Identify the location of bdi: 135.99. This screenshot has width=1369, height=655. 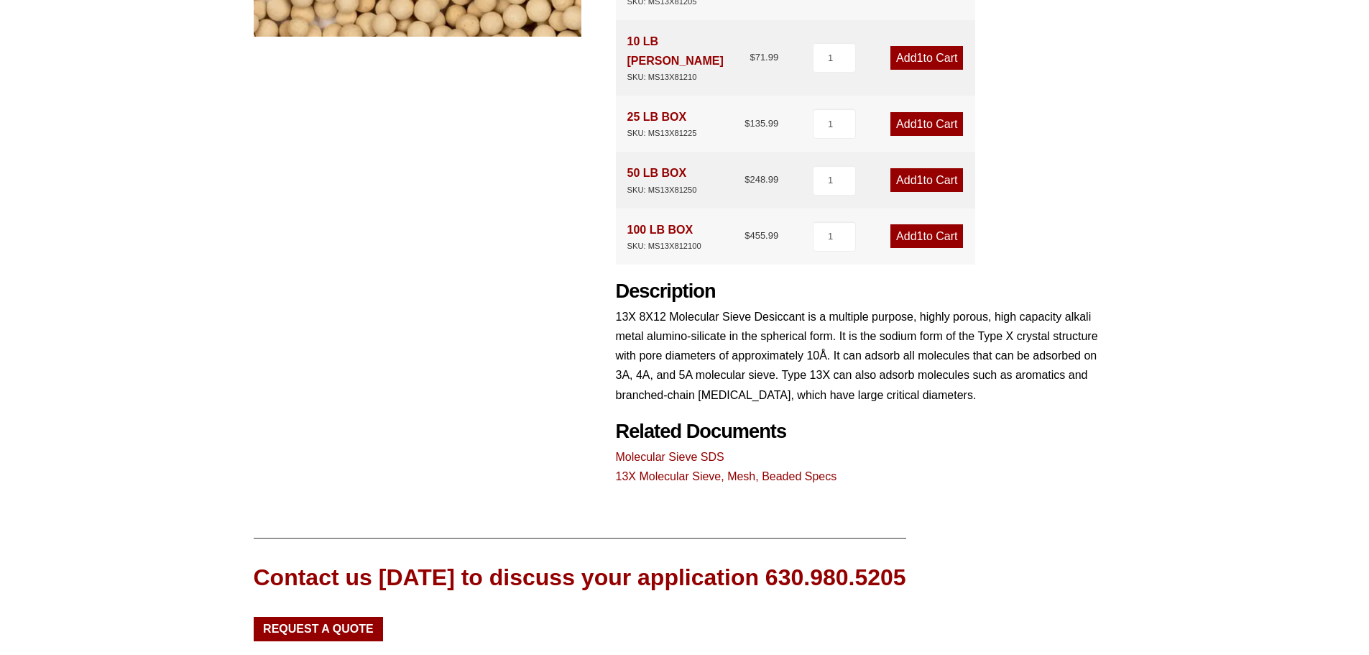
(761, 123).